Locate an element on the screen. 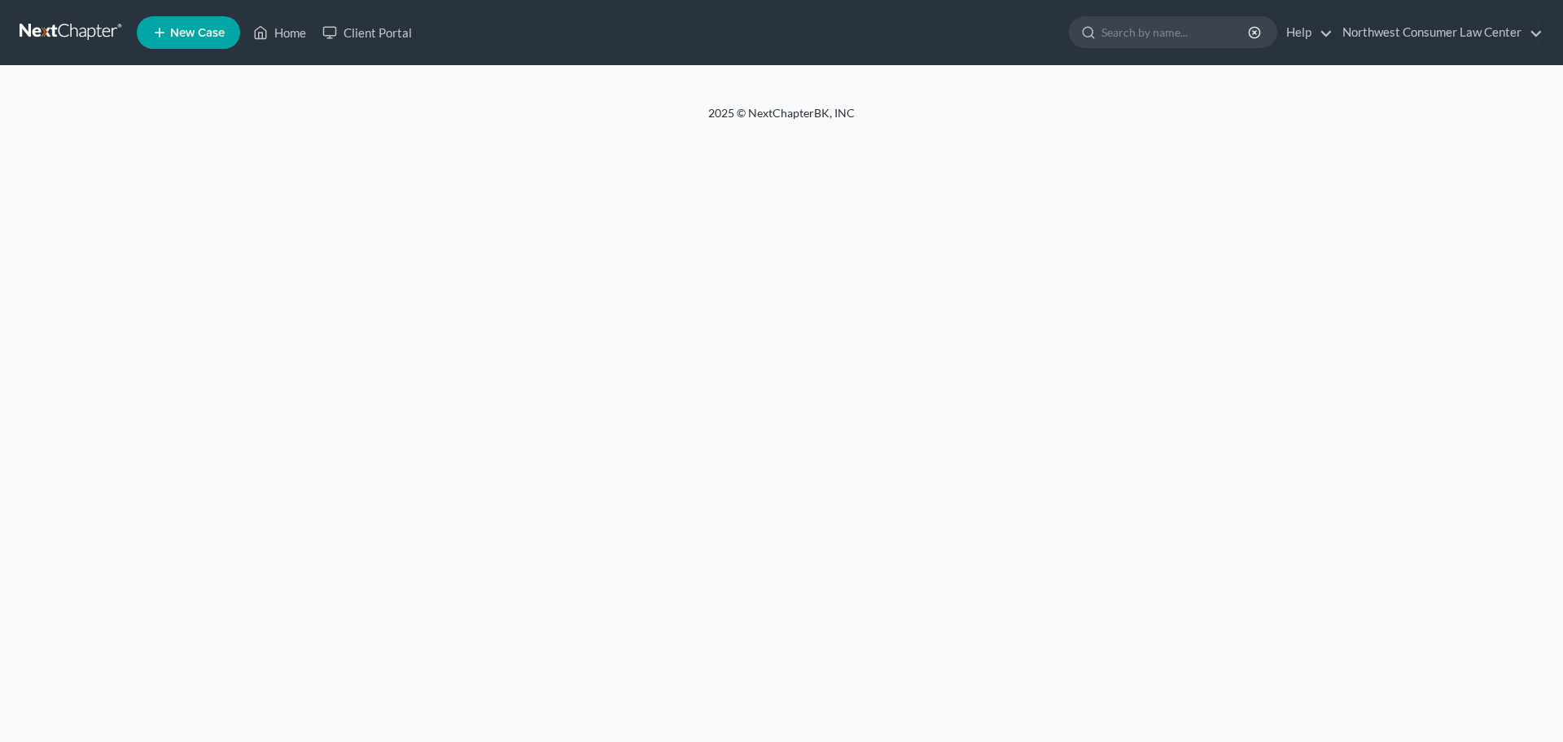  a: Home is located at coordinates (279, 33).